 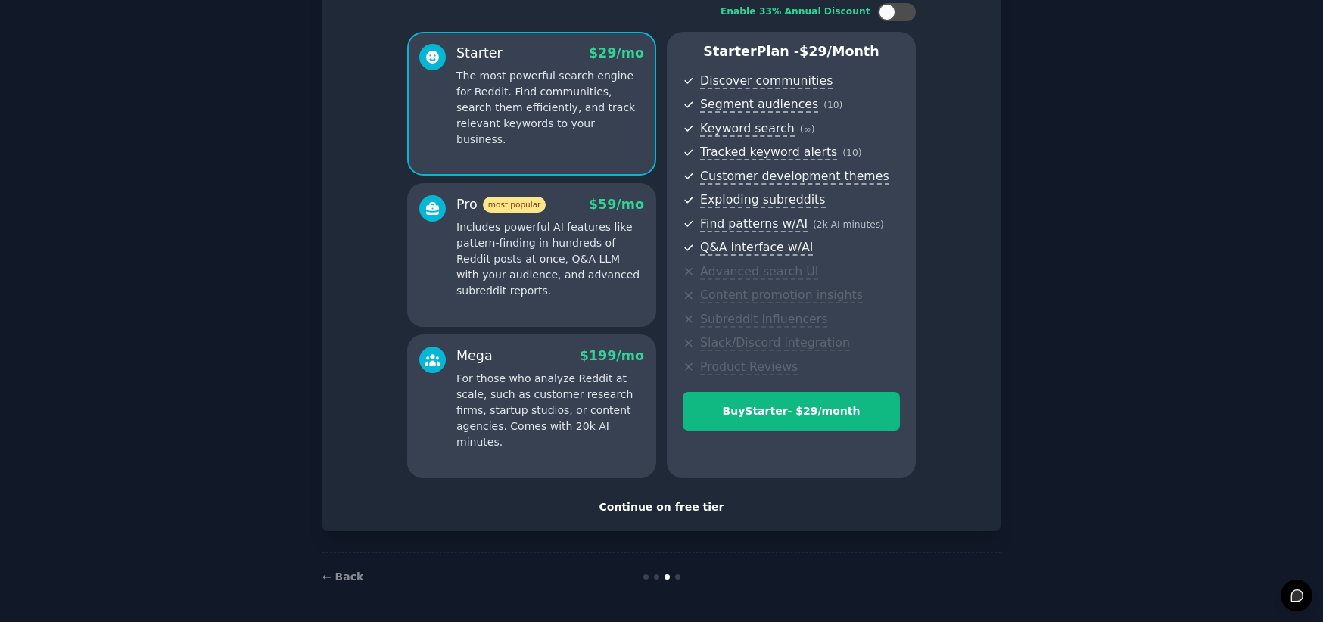 I want to click on p: The most powerful search engine for Reddit. Find communities, search them efficiently, and track ..., so click(x=550, y=107).